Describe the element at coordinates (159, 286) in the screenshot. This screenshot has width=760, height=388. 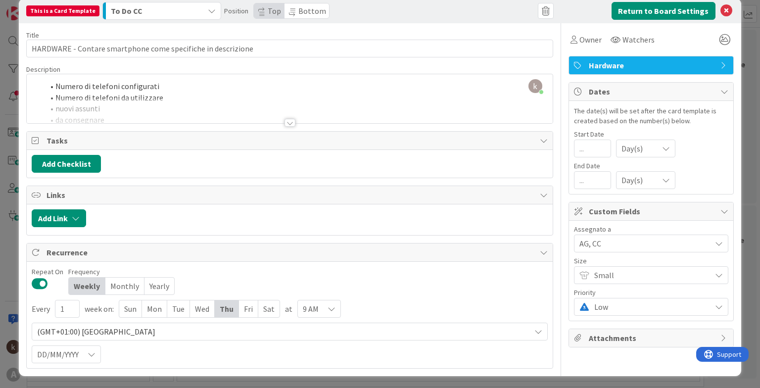
I see `div: Yearly` at that location.